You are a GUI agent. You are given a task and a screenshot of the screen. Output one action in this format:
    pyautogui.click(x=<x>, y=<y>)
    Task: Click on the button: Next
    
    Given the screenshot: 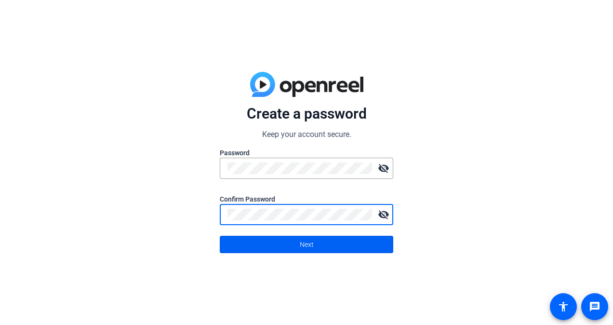 What is the action you would take?
    pyautogui.click(x=306, y=244)
    